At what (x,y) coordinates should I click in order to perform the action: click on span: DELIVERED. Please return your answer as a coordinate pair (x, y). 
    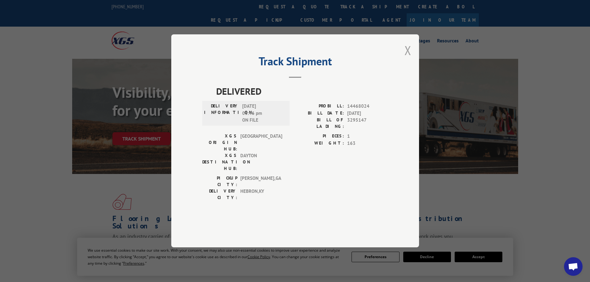
    Looking at the image, I should click on (302, 91).